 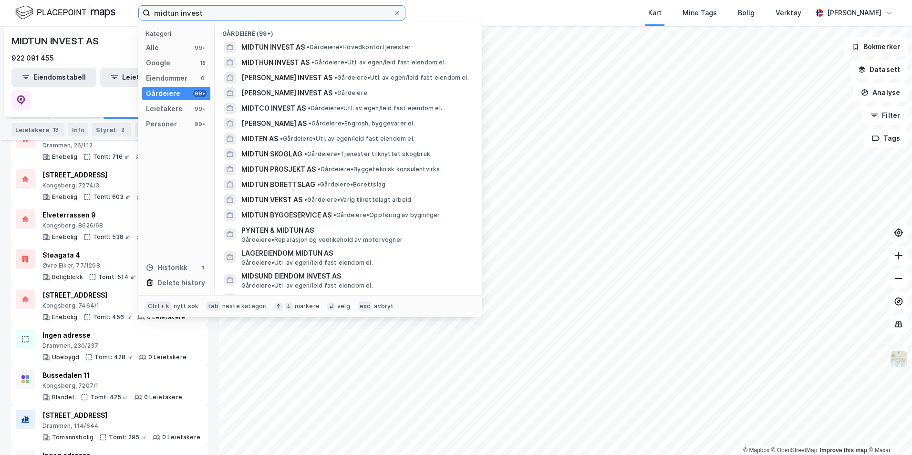 What do you see at coordinates (359, 47) in the screenshot?
I see `span: Gårdeiere • Hovedkontortjenester` at bounding box center [359, 47].